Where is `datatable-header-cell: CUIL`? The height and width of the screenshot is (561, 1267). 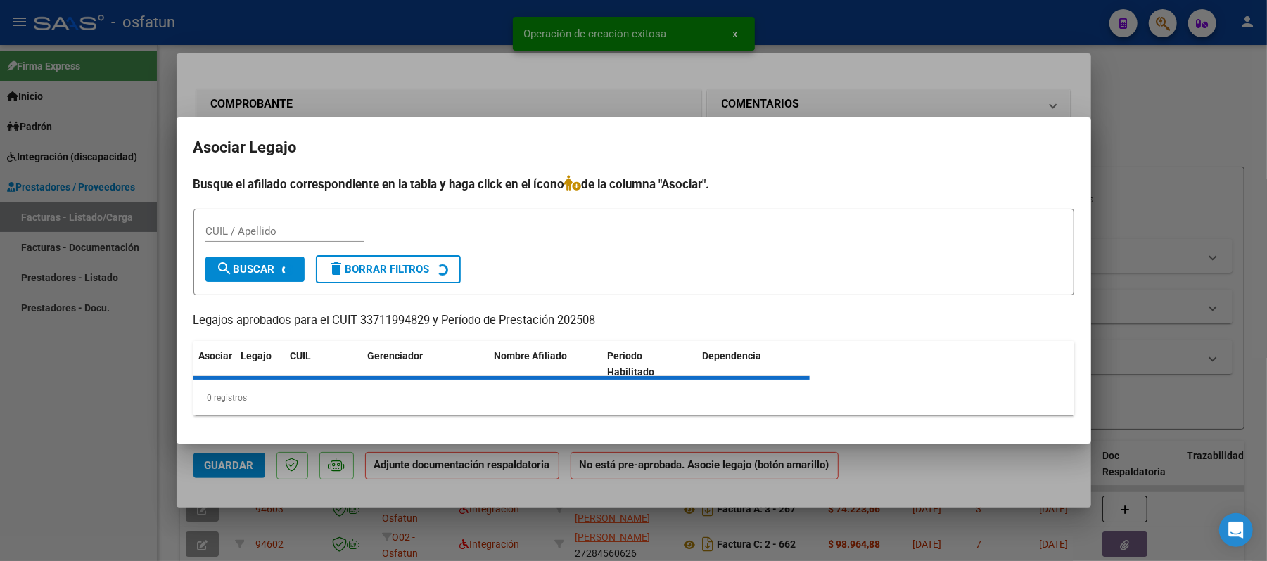 datatable-header-cell: CUIL is located at coordinates (324, 364).